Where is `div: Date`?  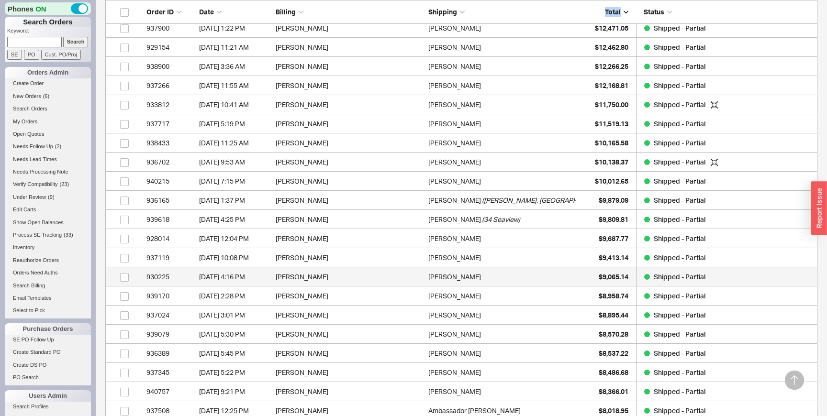 div: Date is located at coordinates (235, 12).